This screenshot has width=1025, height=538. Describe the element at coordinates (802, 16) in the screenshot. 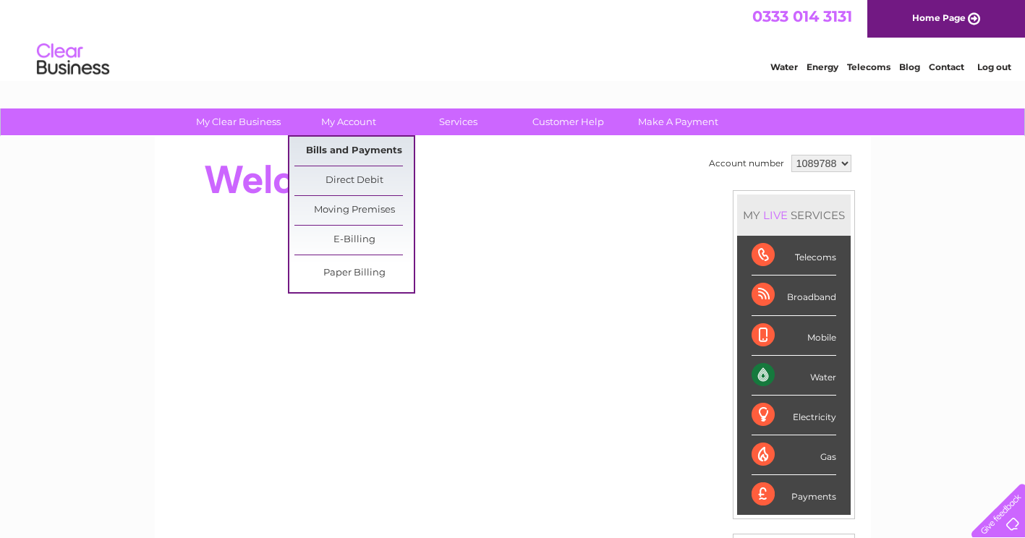

I see `span: 0333 014 3131` at that location.